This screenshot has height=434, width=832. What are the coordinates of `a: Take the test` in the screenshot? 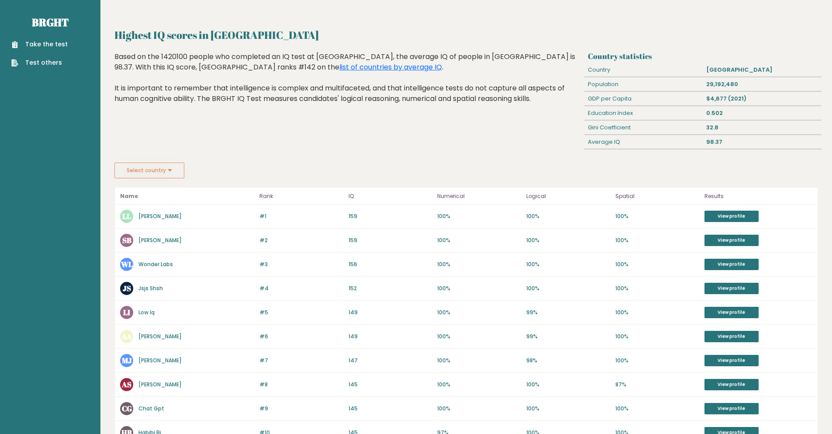 It's located at (39, 44).